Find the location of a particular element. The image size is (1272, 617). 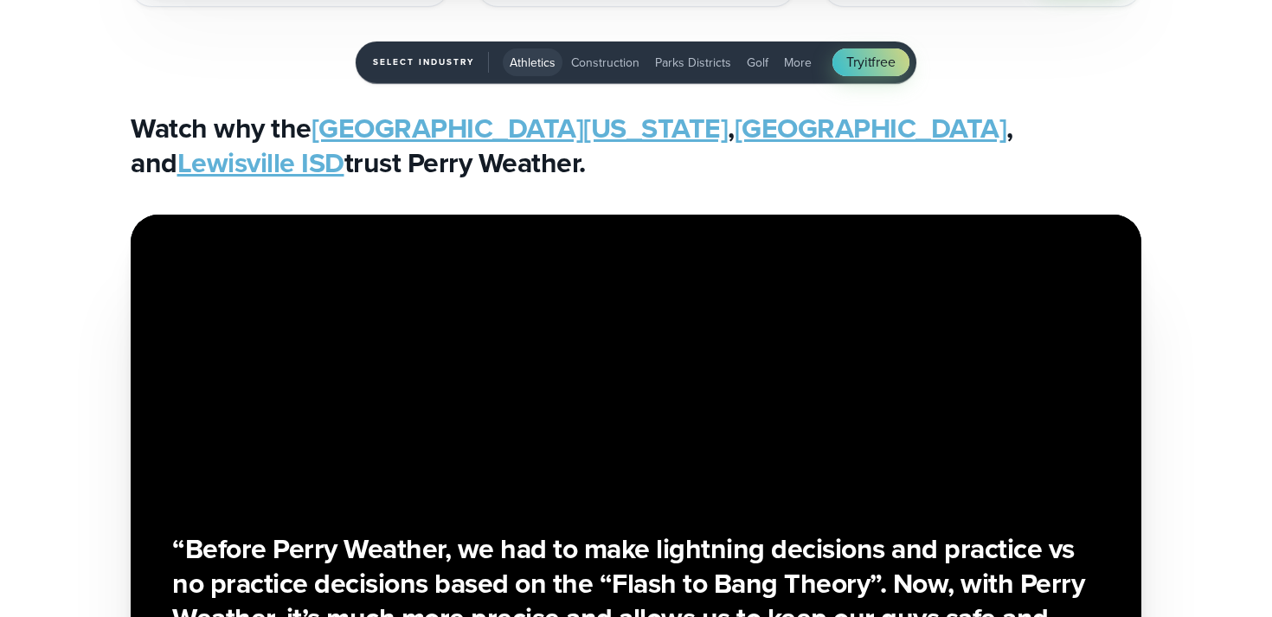

button: Construction is located at coordinates (605, 62).